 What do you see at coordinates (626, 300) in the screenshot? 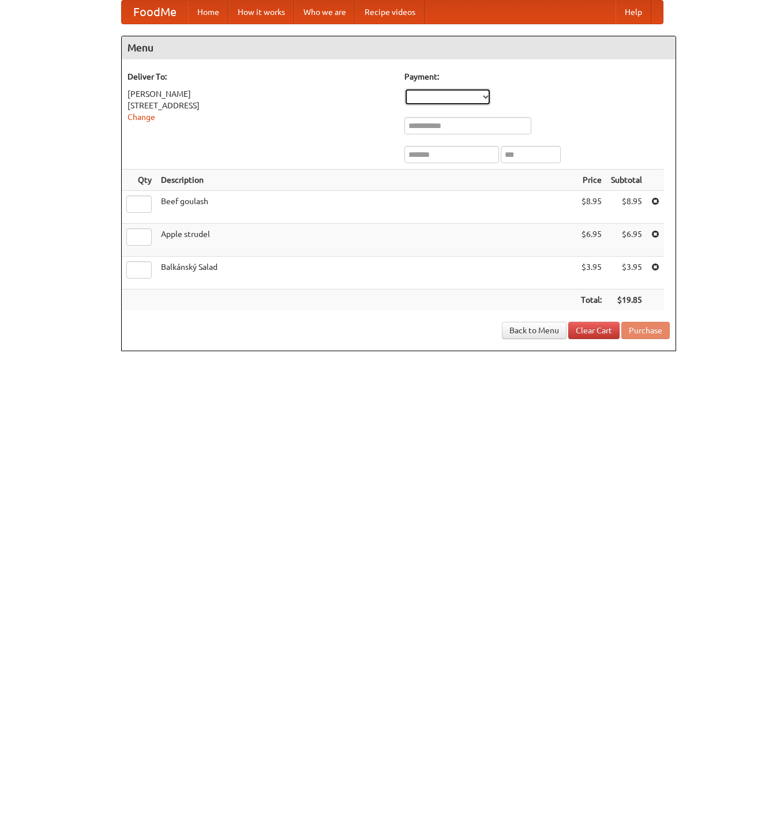
I see `th: $19.85` at bounding box center [626, 300].